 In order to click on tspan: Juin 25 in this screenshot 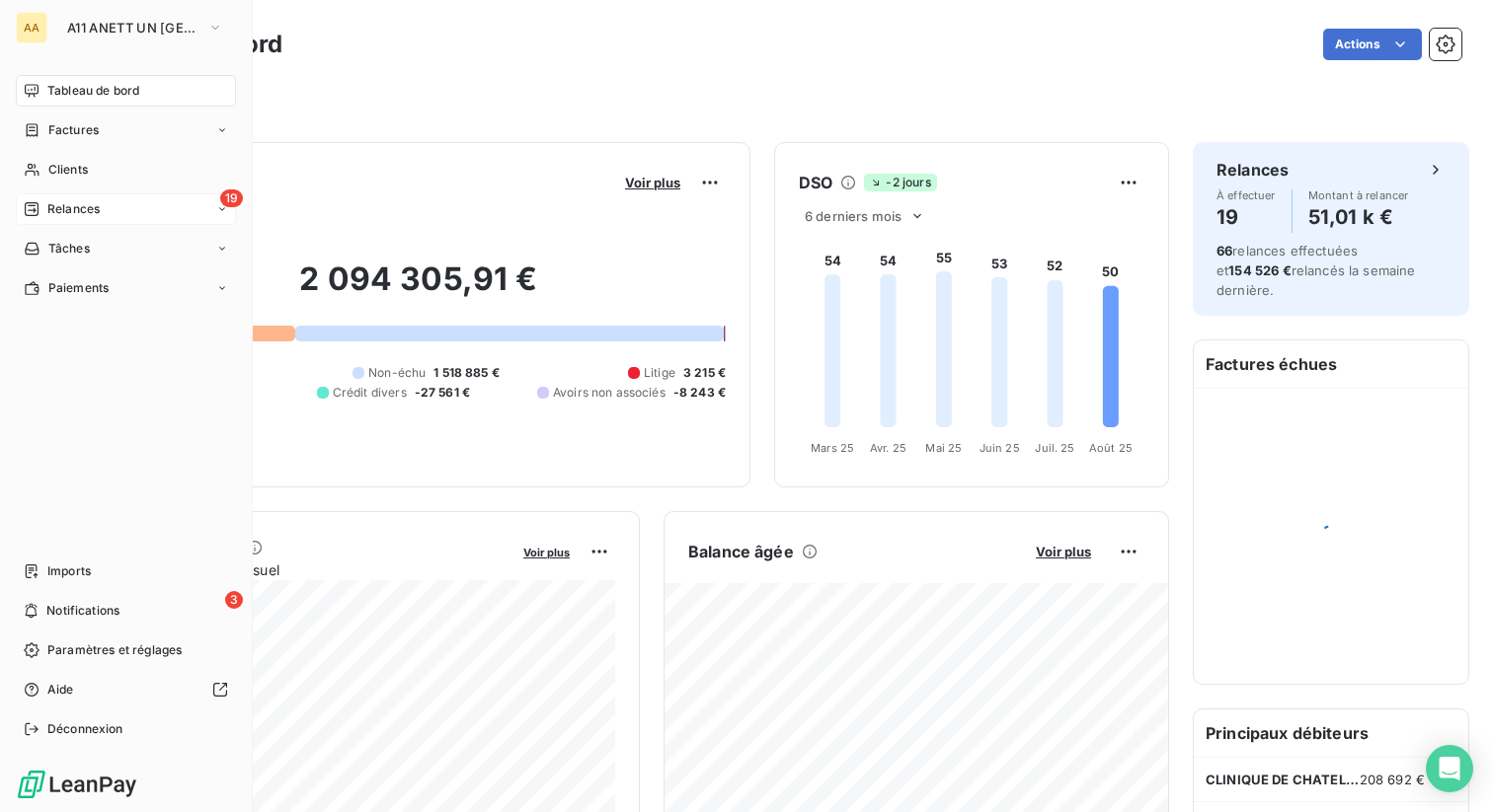, I will do `click(1000, 449)`.